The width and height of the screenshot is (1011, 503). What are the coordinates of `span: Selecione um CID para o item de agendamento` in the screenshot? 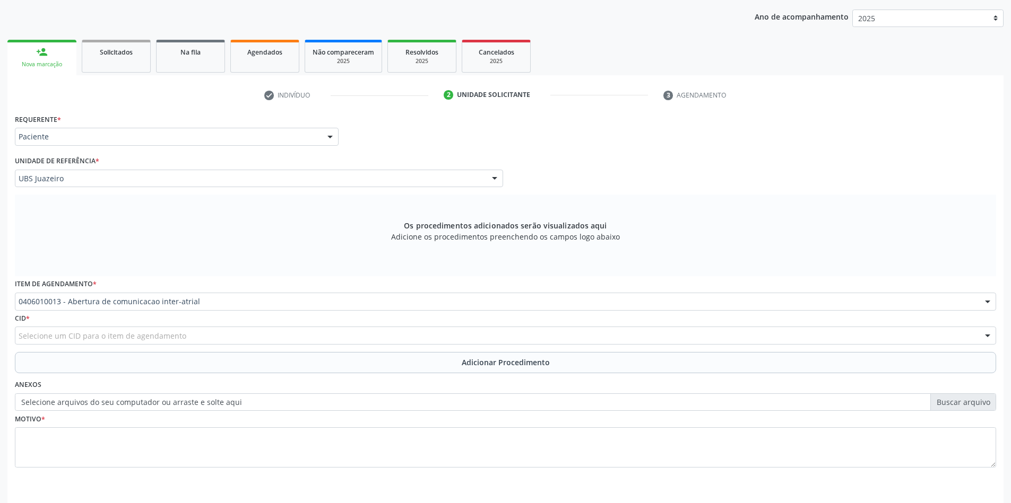 It's located at (102, 336).